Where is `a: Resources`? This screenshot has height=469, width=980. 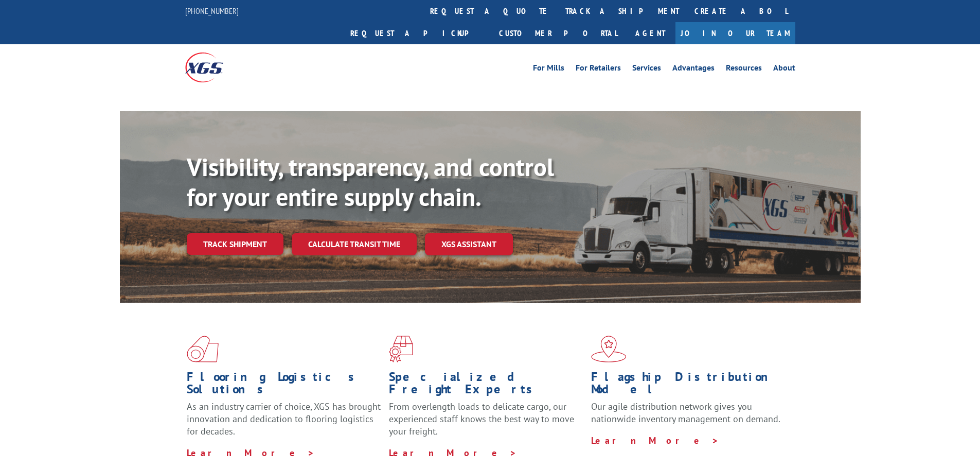 a: Resources is located at coordinates (744, 69).